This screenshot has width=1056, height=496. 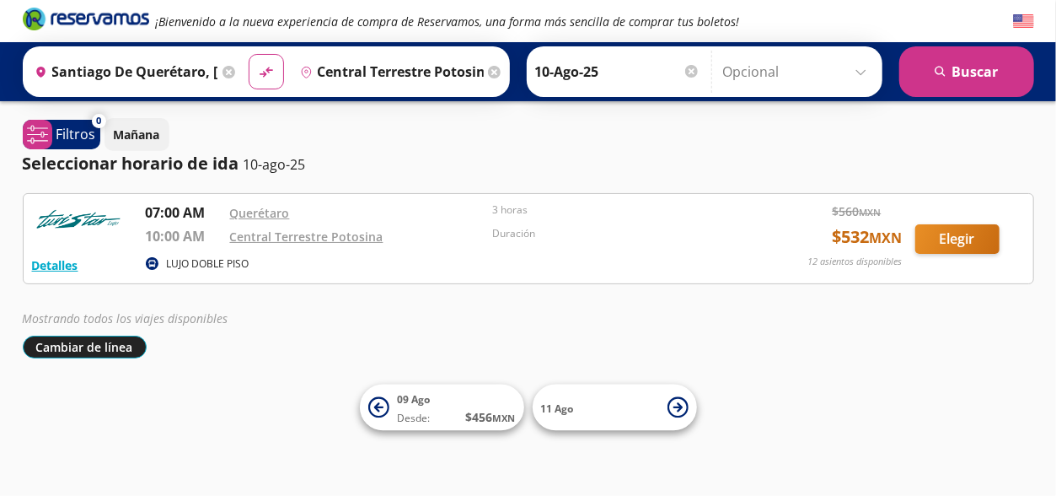 What do you see at coordinates (557, 408) in the screenshot?
I see `span: 11 Ago` at bounding box center [557, 408].